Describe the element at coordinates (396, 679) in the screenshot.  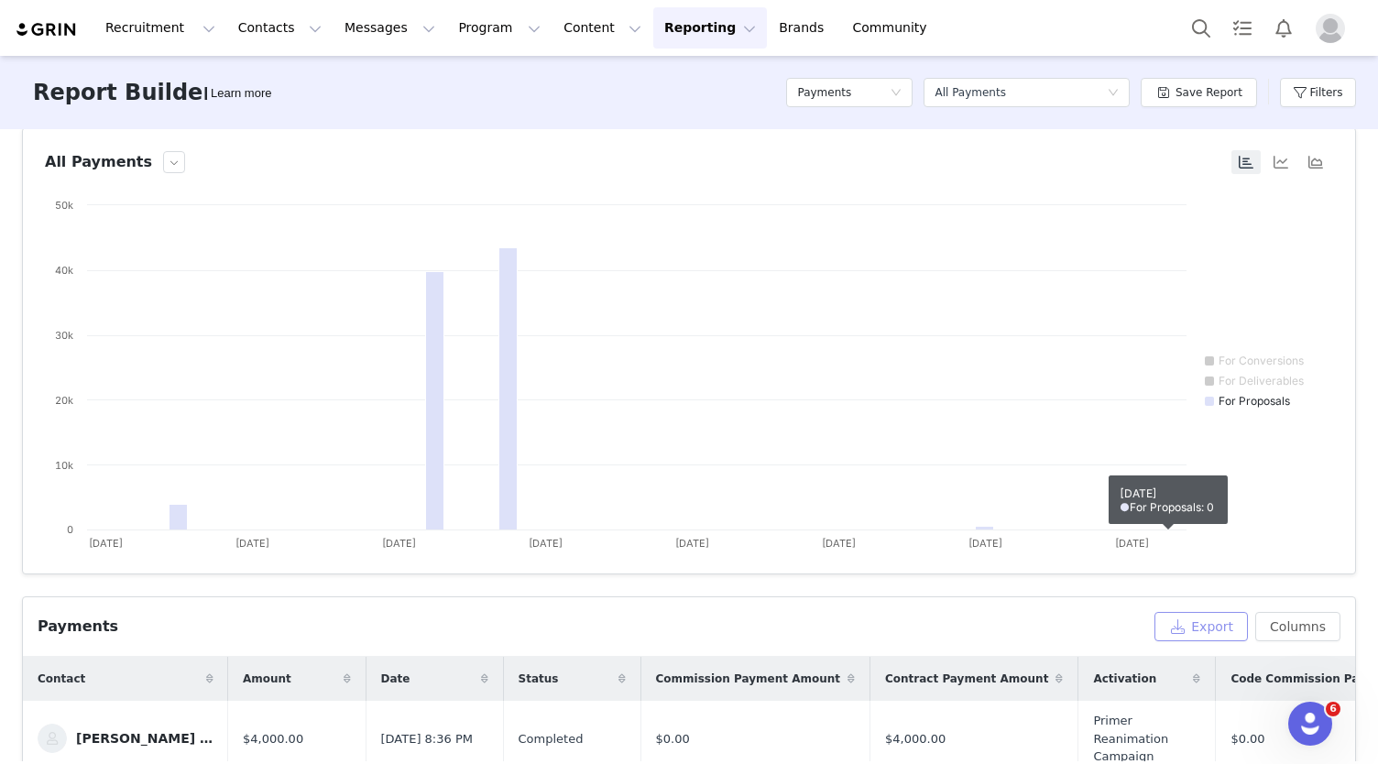
I see `span: Date` at that location.